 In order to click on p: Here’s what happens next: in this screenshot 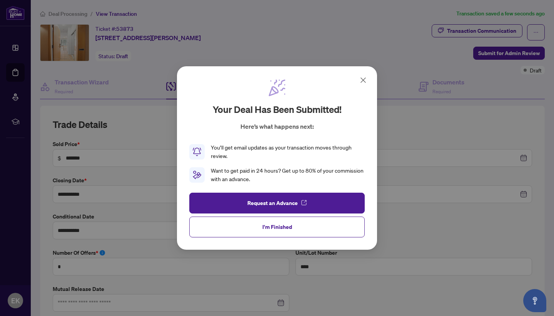, I will do `click(277, 126)`.